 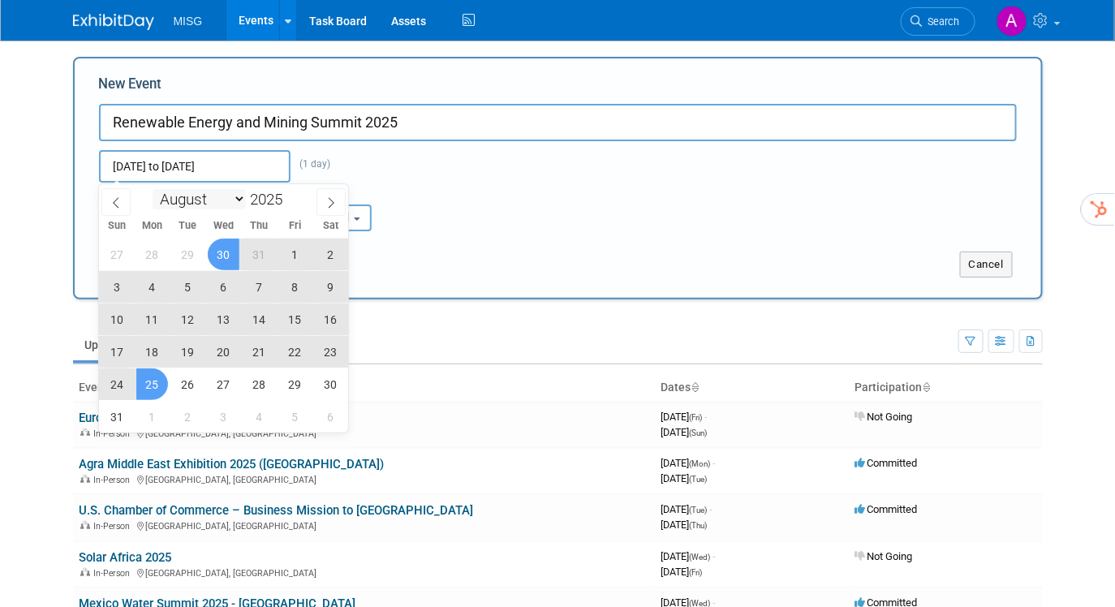 I want to click on span: August 15, 2025, so click(x=295, y=319).